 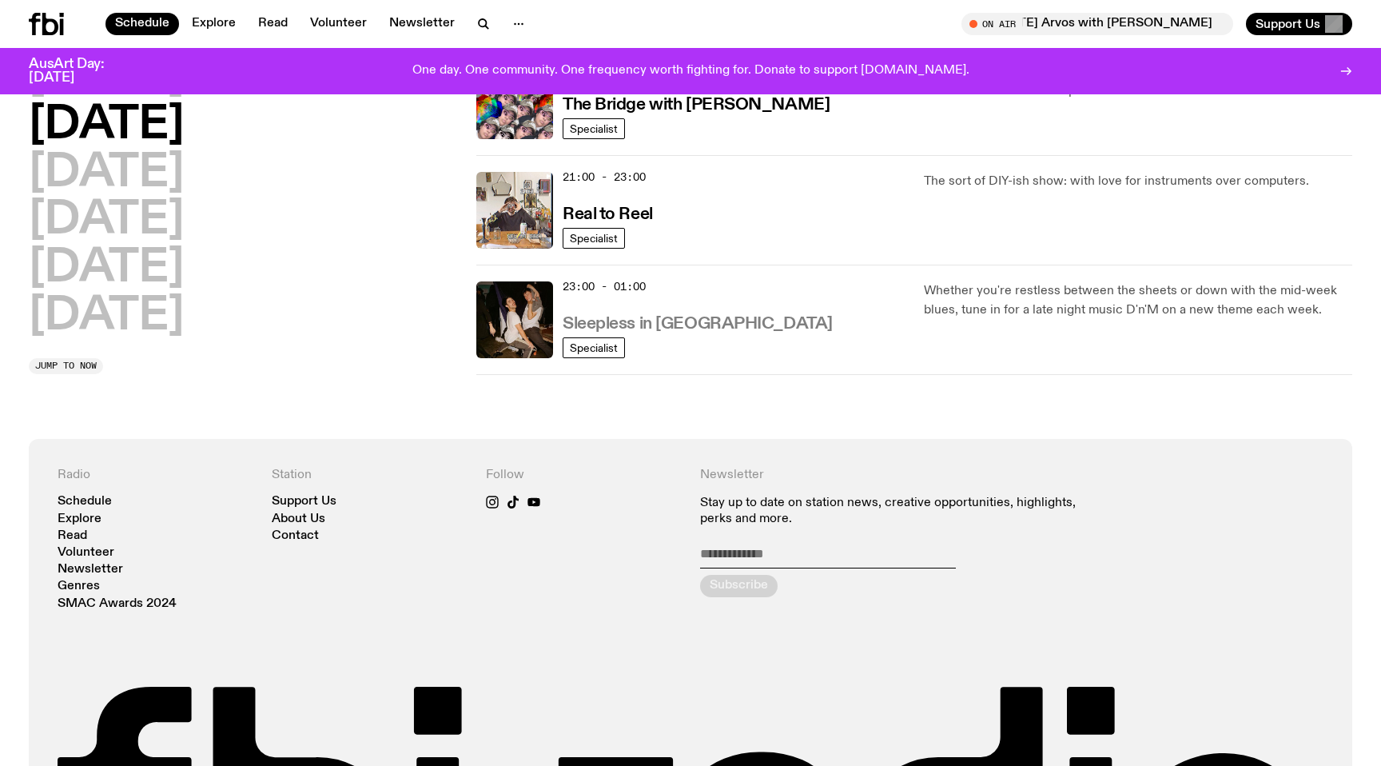 What do you see at coordinates (295, 535) in the screenshot?
I see `a: Contact` at bounding box center [295, 535].